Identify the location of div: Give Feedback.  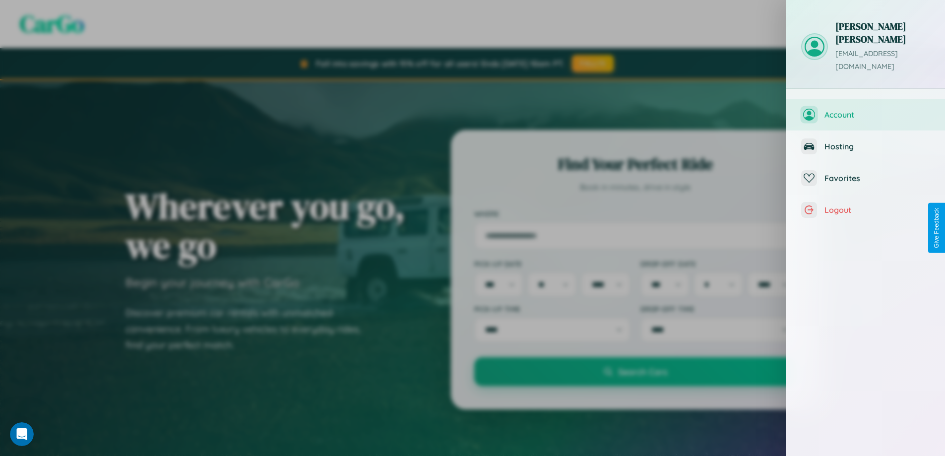
(937, 228).